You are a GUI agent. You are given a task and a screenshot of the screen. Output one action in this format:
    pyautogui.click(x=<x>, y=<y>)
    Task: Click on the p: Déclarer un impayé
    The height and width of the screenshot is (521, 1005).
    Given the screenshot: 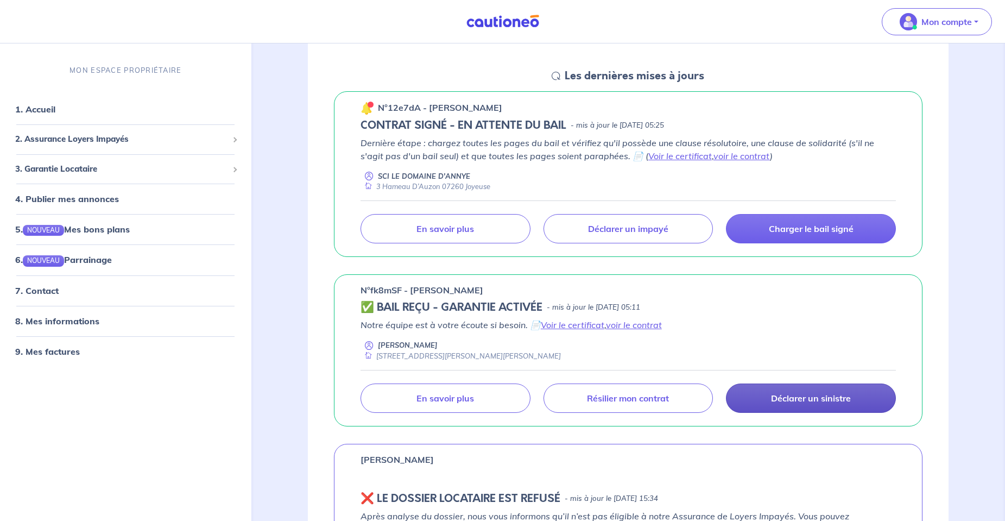 What is the action you would take?
    pyautogui.click(x=628, y=229)
    